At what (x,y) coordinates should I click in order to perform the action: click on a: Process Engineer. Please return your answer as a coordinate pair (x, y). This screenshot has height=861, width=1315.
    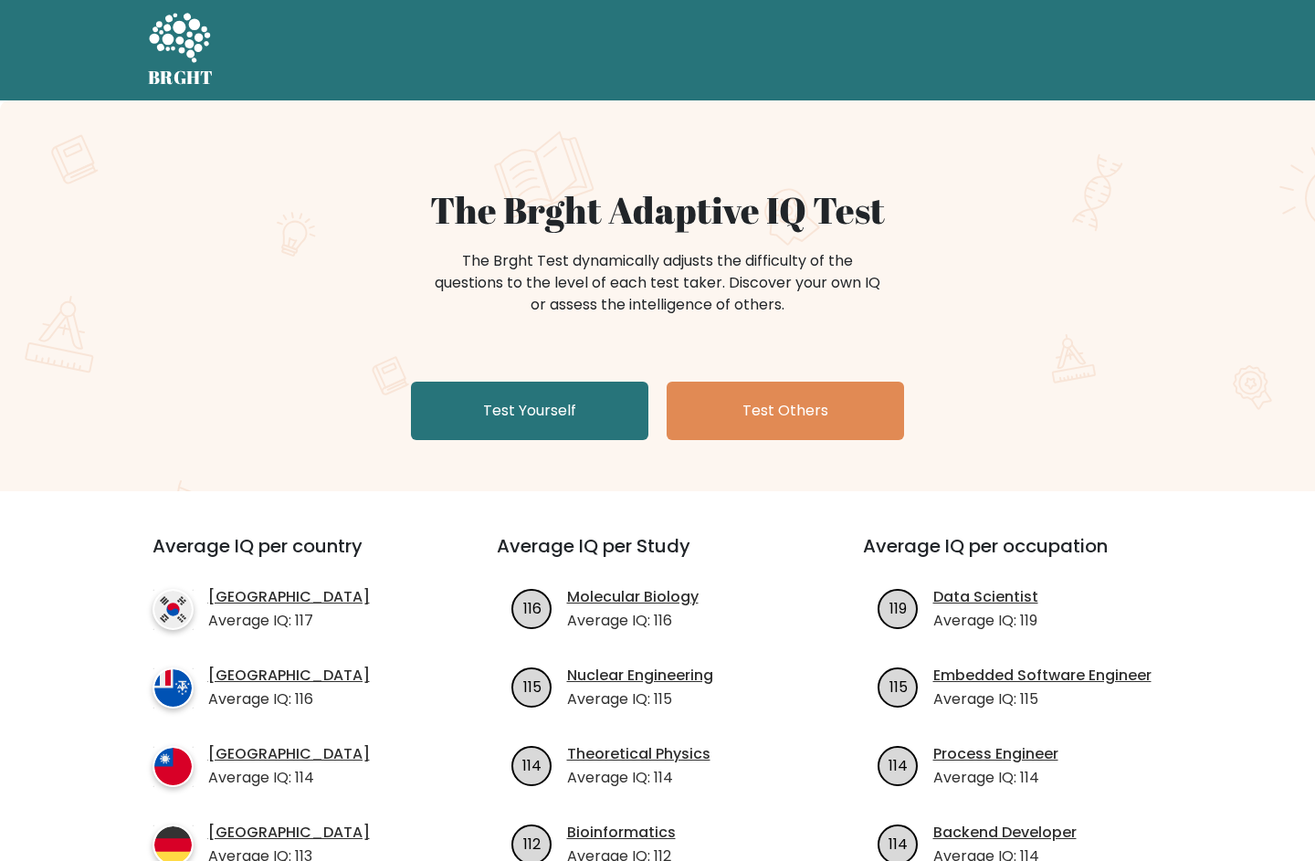
    Looking at the image, I should click on (995, 754).